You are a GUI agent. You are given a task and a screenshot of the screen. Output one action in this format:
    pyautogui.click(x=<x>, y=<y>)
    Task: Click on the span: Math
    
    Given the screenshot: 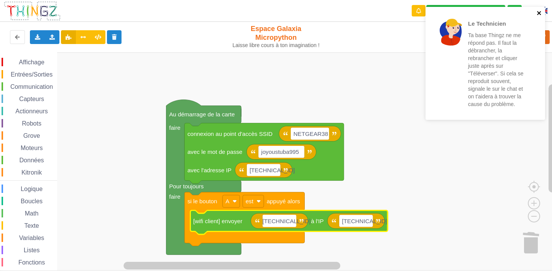 What is the action you would take?
    pyautogui.click(x=32, y=214)
    